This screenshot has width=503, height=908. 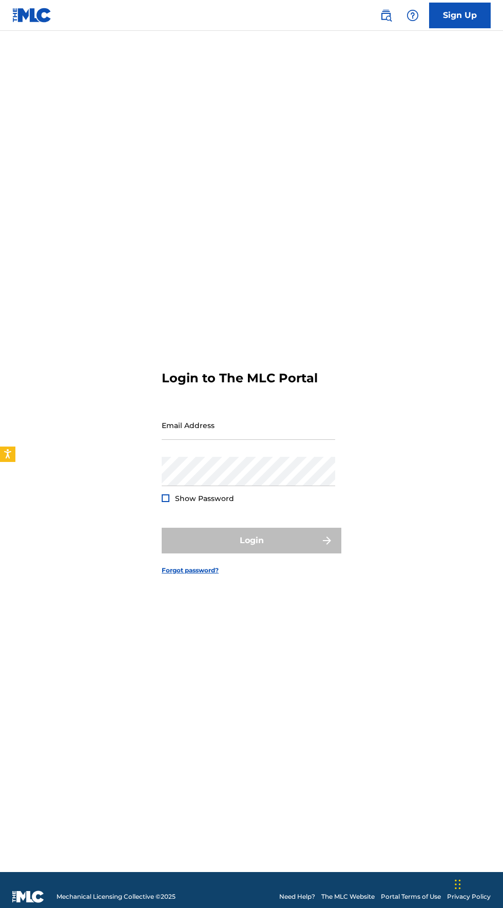 I want to click on h3: Login to The MLC Portal, so click(x=240, y=378).